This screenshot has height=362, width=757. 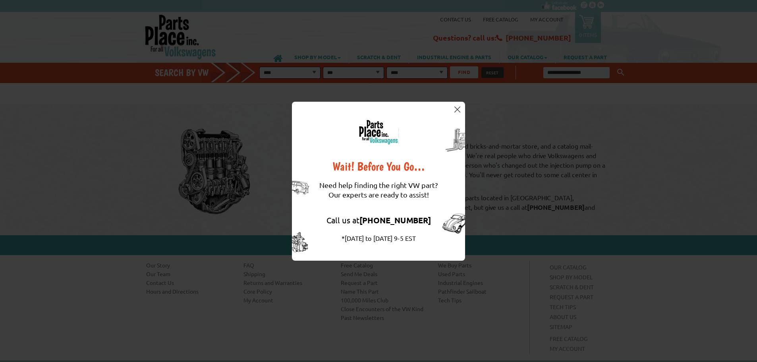 What do you see at coordinates (379, 166) in the screenshot?
I see `div: Wait! Before You Go…` at bounding box center [379, 166].